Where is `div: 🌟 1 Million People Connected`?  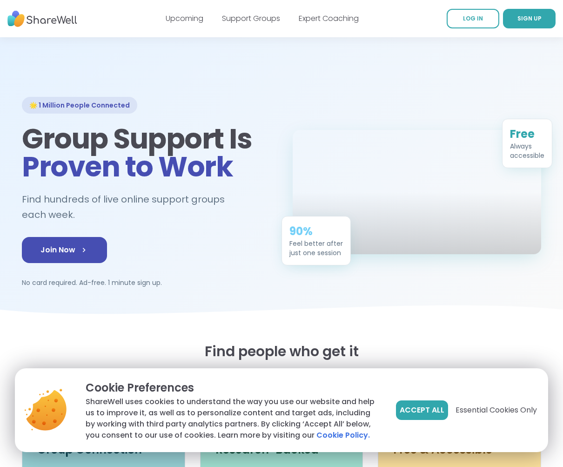 div: 🌟 1 Million People Connected is located at coordinates (80, 105).